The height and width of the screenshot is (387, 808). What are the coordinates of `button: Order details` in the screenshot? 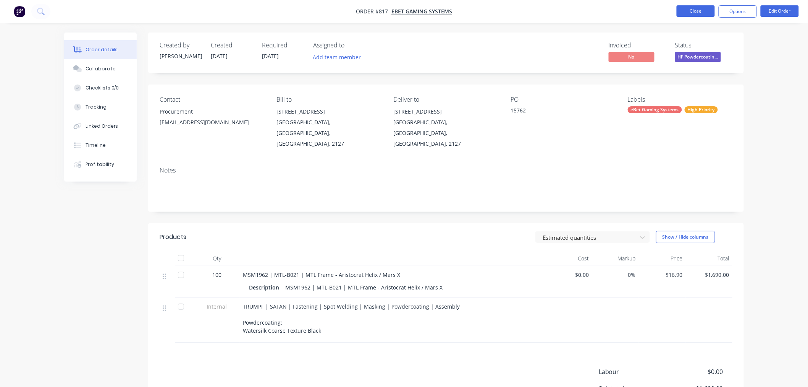 It's located at (100, 50).